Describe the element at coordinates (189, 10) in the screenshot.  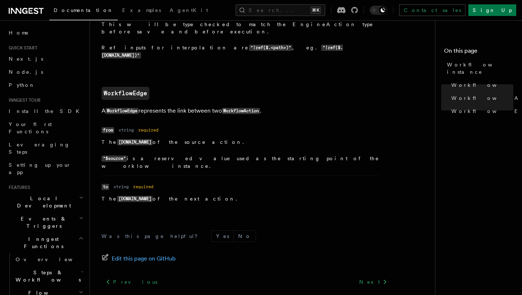
I see `span: AgentKit` at that location.